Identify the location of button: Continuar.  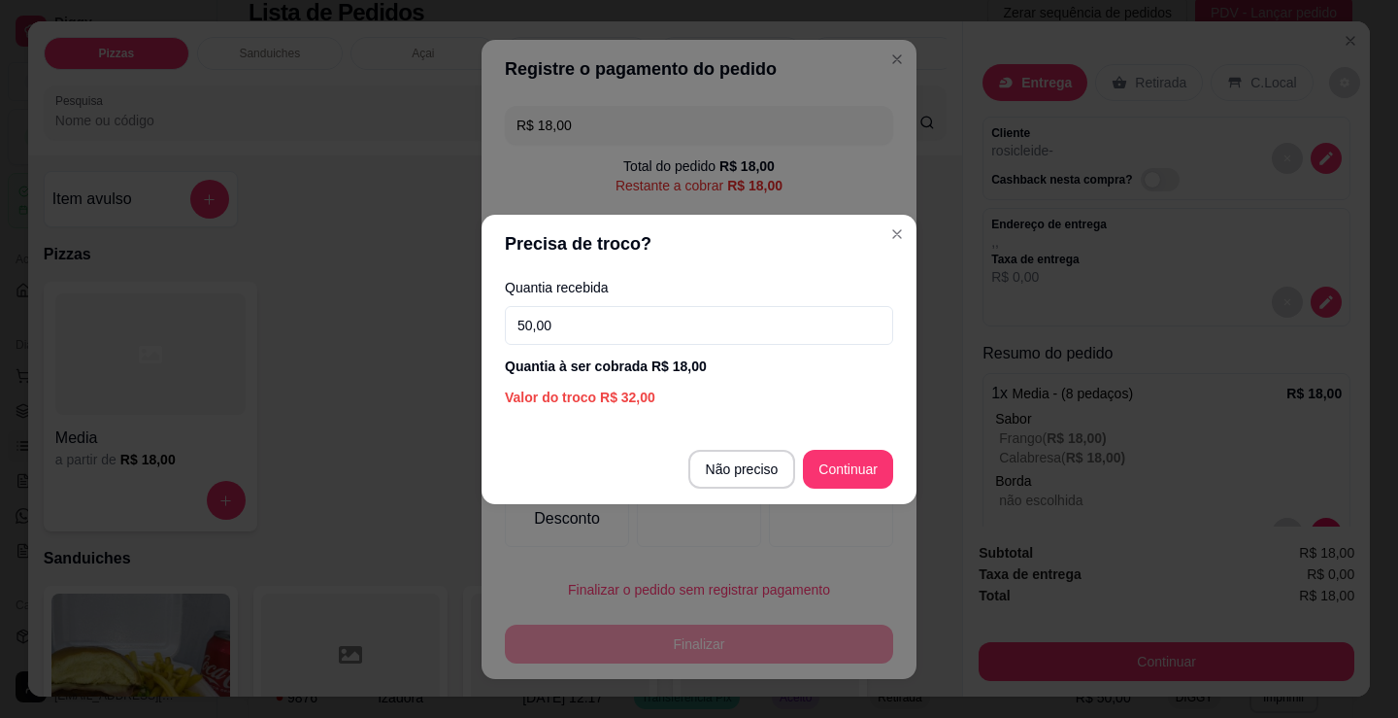
(848, 469).